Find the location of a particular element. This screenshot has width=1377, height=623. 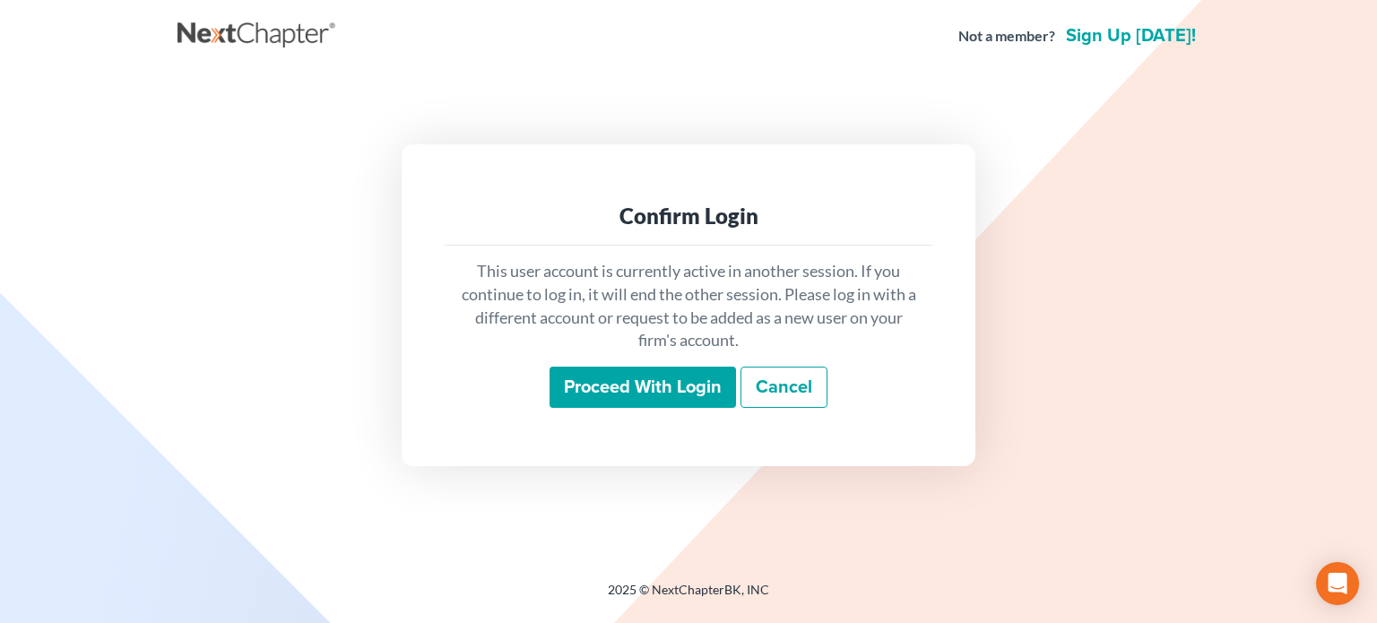

p: This user account is currently active in another session. If you continue to log in, it will end ... is located at coordinates (688, 306).